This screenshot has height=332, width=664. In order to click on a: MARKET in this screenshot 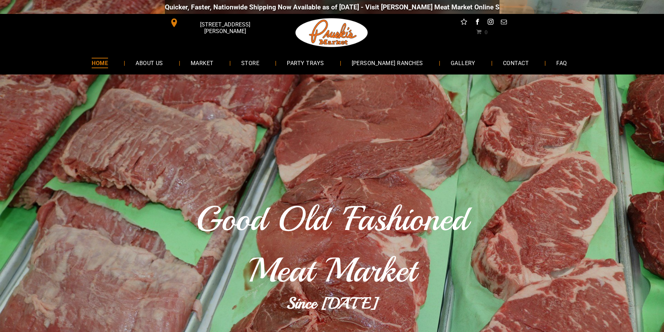, I will do `click(202, 63)`.